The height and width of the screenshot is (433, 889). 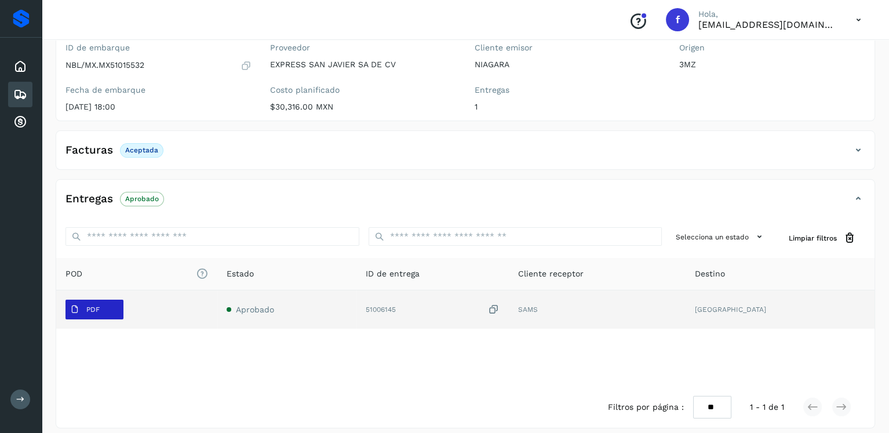 I want to click on span: Filtros por página :, so click(x=646, y=407).